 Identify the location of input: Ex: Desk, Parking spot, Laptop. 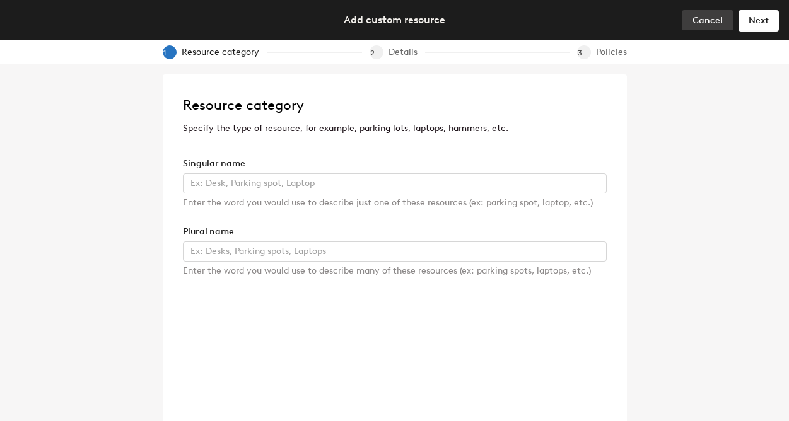
(395, 183).